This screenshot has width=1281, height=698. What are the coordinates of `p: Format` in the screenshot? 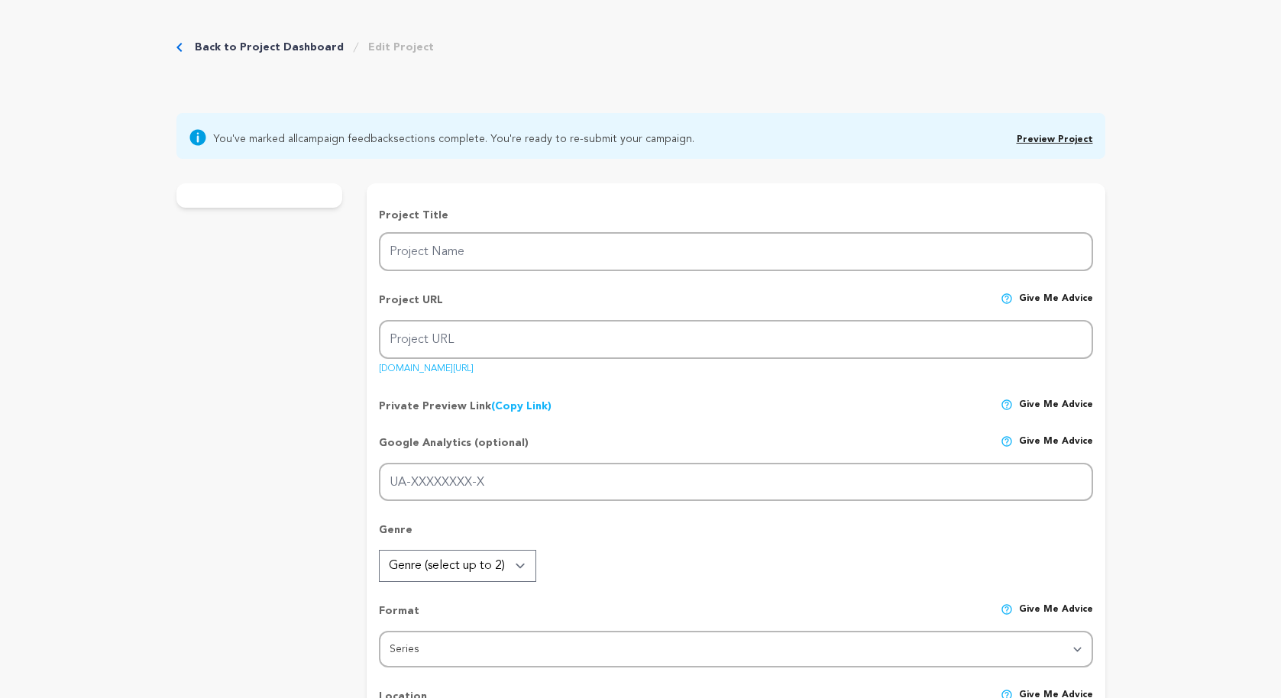 It's located at (399, 617).